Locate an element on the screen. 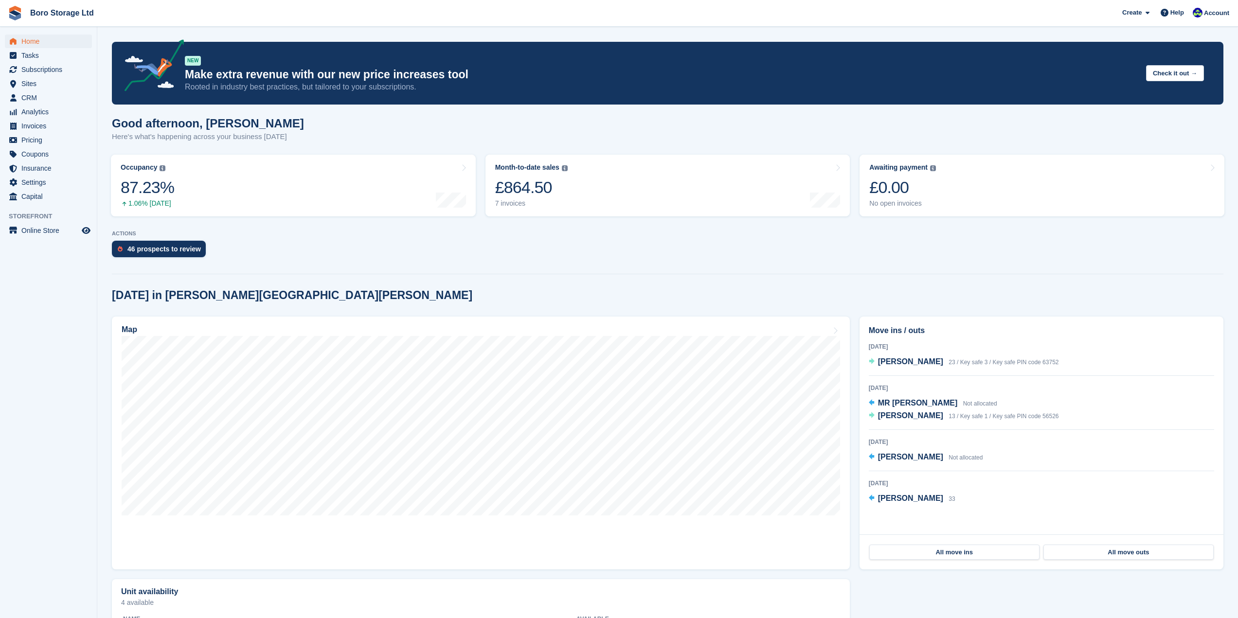  img: prospect-51fa495bee0391a8d652442698ab0144808aea92771e9ea1ae160a38d050c398.svg is located at coordinates (120, 249).